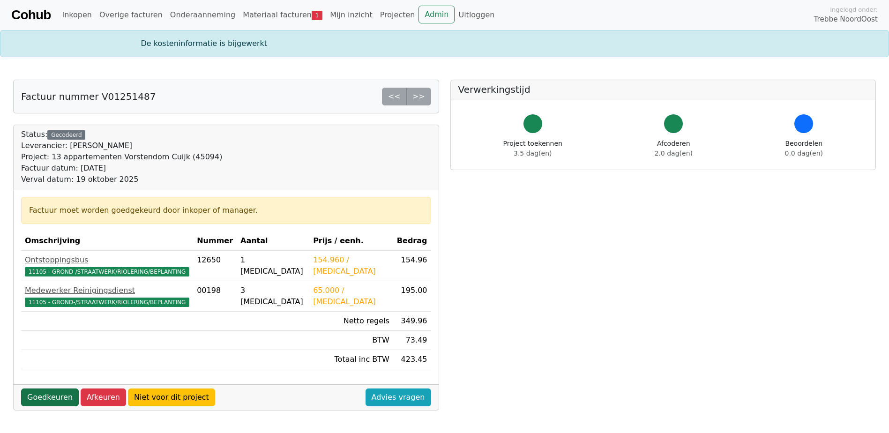 Image resolution: width=889 pixels, height=433 pixels. What do you see at coordinates (88, 97) in the screenshot?
I see `h5: Factuur nummer V01251487` at bounding box center [88, 97].